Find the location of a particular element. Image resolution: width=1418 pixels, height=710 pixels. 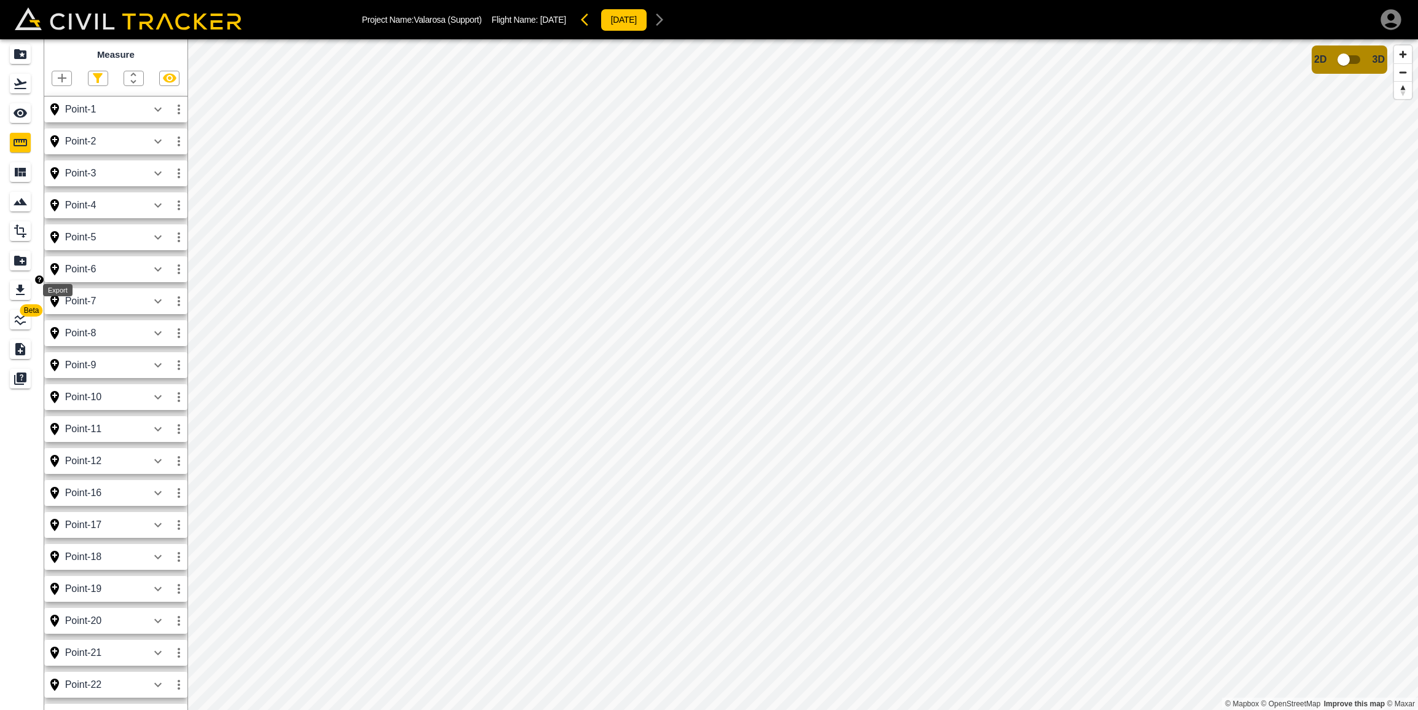

p: Flight Name: is located at coordinates (529, 20).